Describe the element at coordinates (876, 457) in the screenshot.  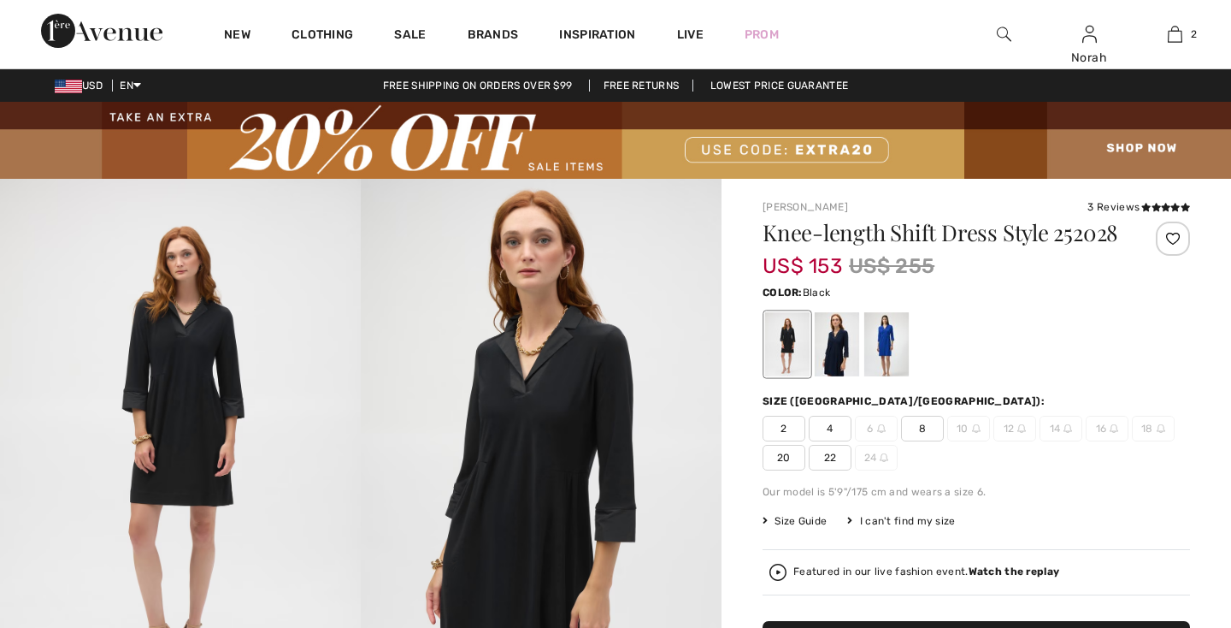
I see `span: 24` at that location.